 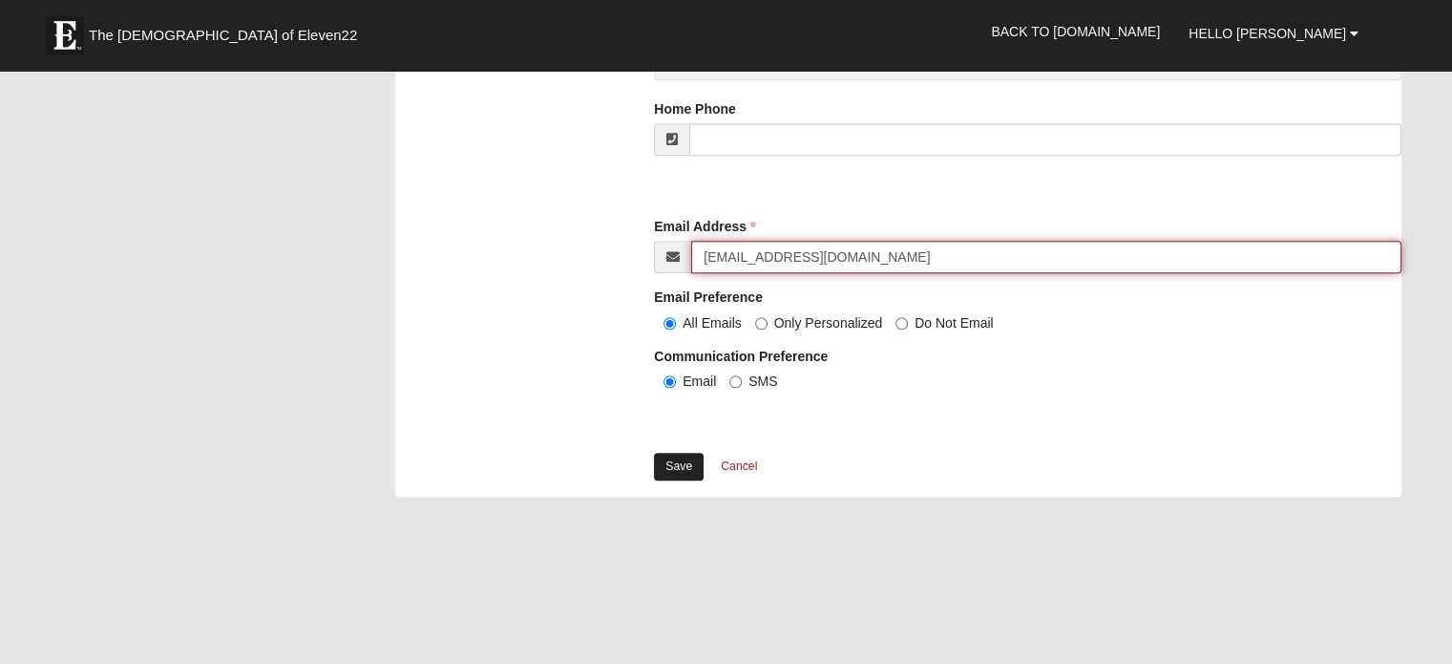 I want to click on input: All Emails, so click(x=669, y=323).